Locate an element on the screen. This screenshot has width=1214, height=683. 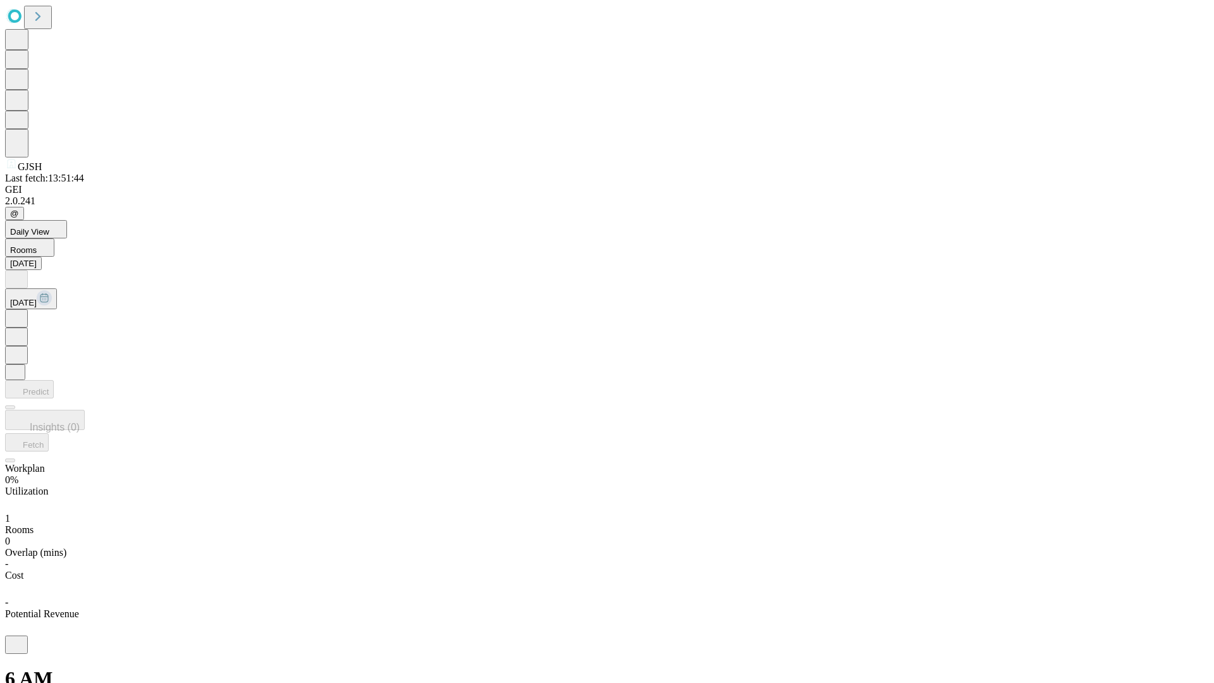
span: 1 is located at coordinates (8, 518).